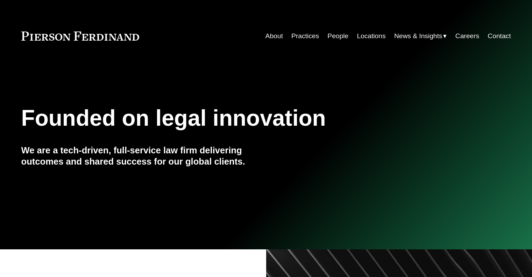 The height and width of the screenshot is (277, 532). Describe the element at coordinates (420, 36) in the screenshot. I see `a: folder dropdown` at that location.